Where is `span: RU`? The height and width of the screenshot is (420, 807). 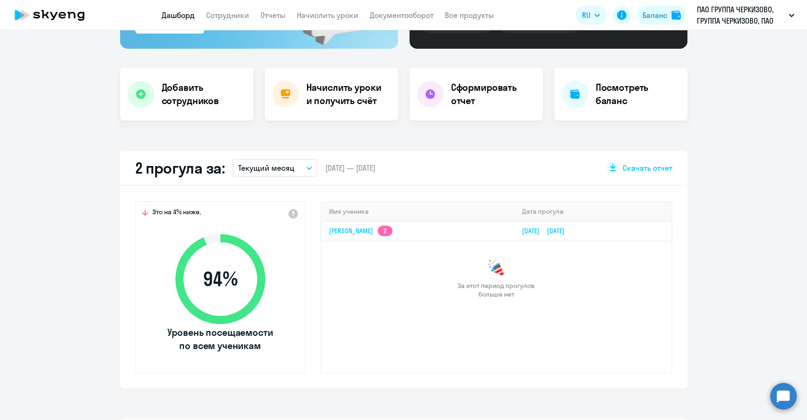 span: RU is located at coordinates (586, 15).